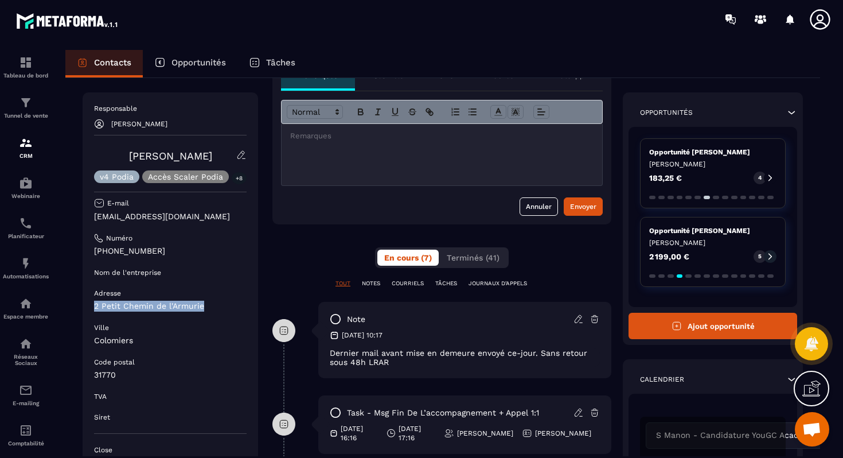 Image resolution: width=843 pixels, height=458 pixels. What do you see at coordinates (100, 396) in the screenshot?
I see `p: TVA` at bounding box center [100, 396].